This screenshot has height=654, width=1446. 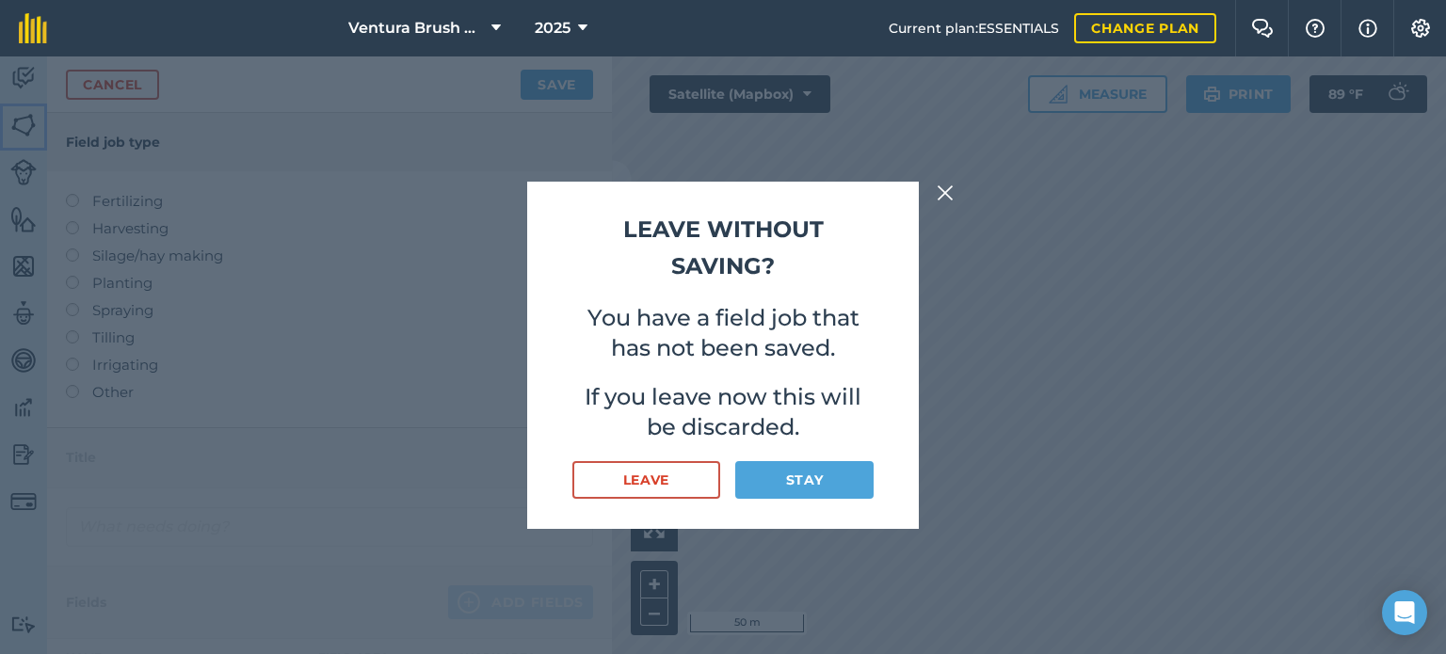 What do you see at coordinates (553, 28) in the screenshot?
I see `span: 2025` at bounding box center [553, 28].